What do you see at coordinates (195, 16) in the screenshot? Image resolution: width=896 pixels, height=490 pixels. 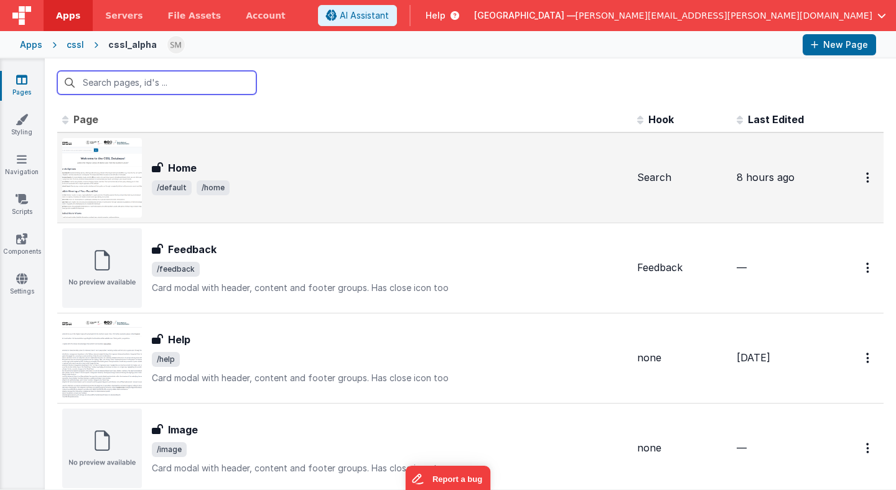 I see `span: File Assets` at bounding box center [195, 16].